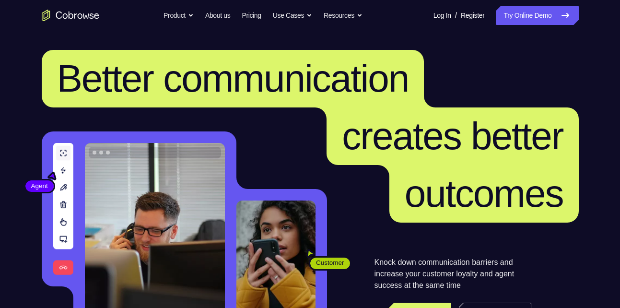 Image resolution: width=620 pixels, height=308 pixels. What do you see at coordinates (251, 15) in the screenshot?
I see `a: Pricing` at bounding box center [251, 15].